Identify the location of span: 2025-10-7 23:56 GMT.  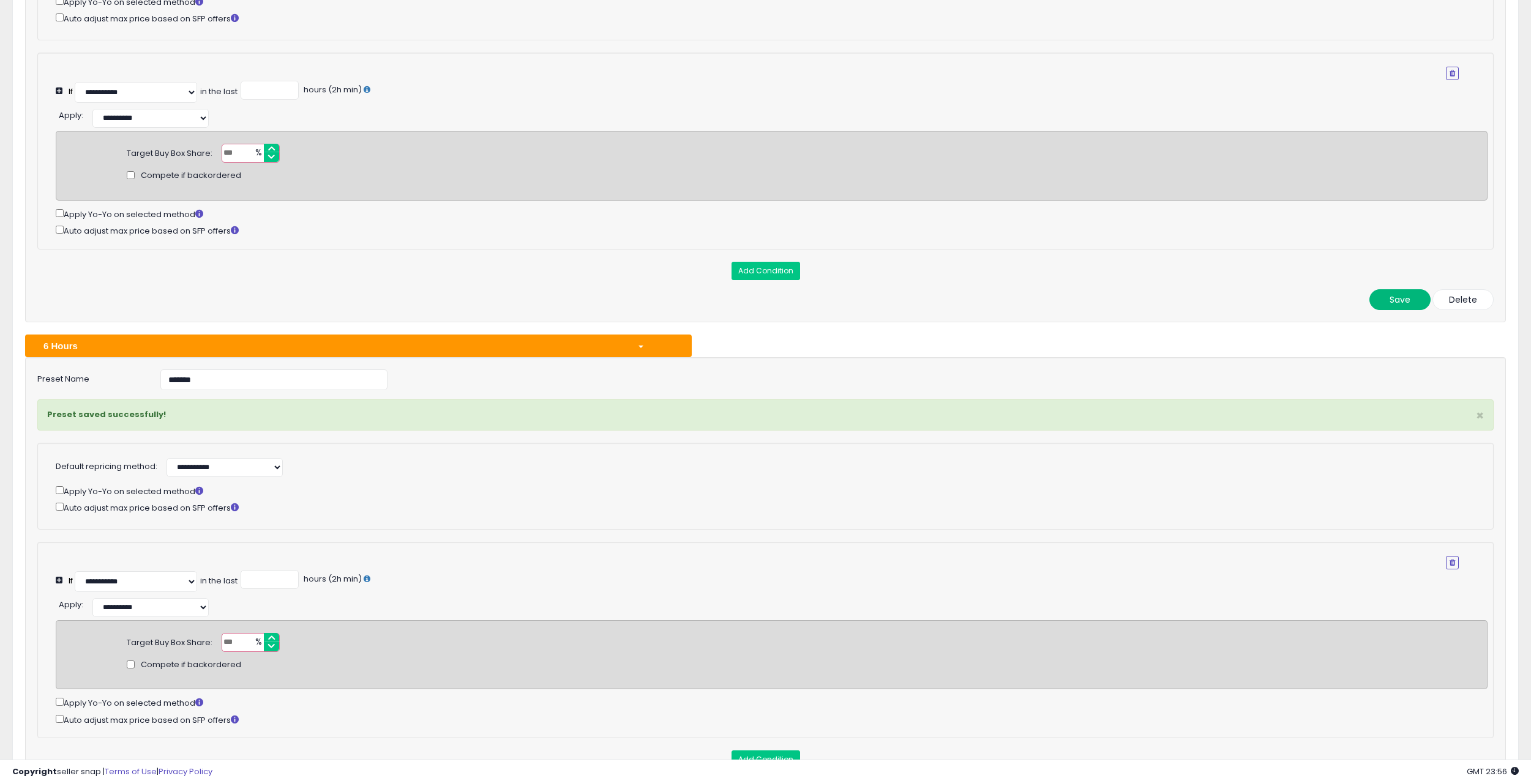
(1492, 771).